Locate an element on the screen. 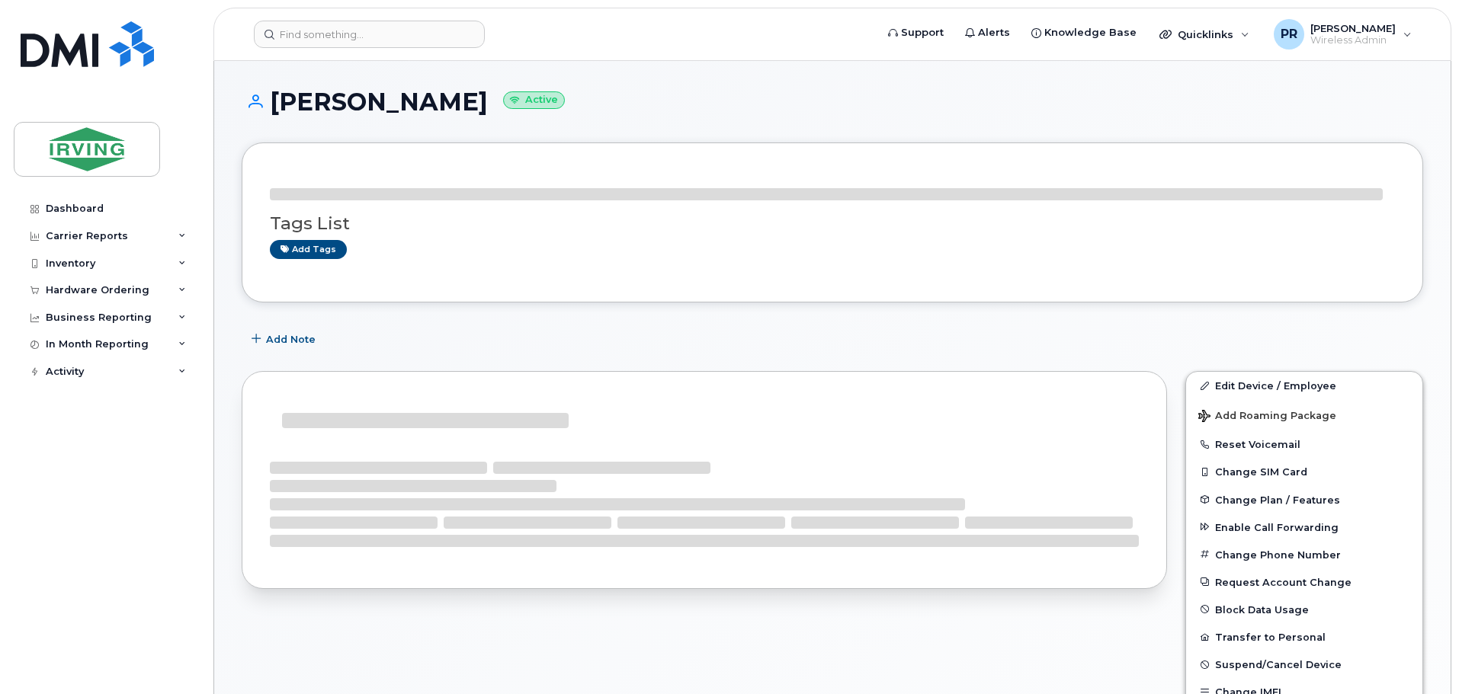 Image resolution: width=1459 pixels, height=694 pixels. h3: Tags List is located at coordinates (832, 223).